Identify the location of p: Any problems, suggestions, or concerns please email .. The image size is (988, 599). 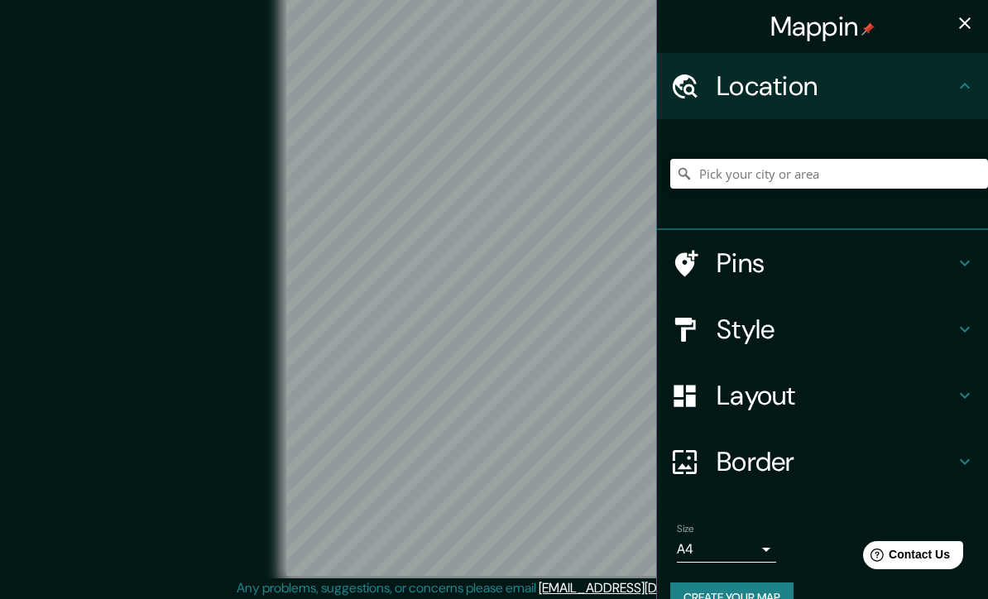
(491, 588).